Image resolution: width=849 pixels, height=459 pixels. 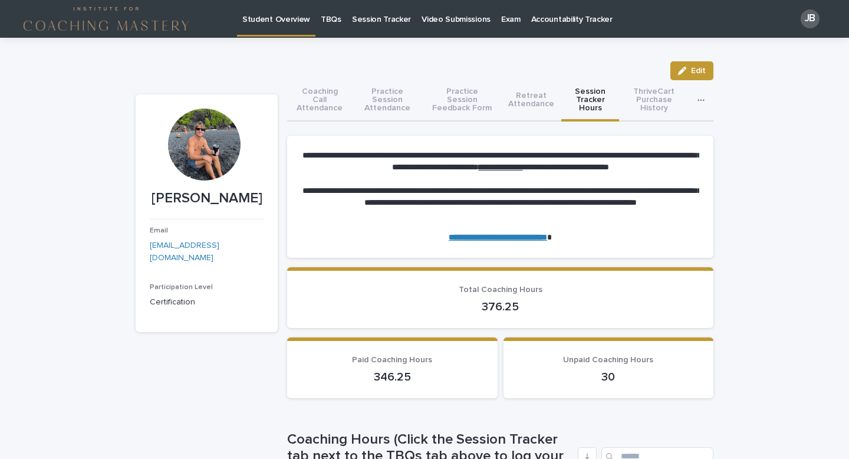 What do you see at coordinates (387, 101) in the screenshot?
I see `button: Practice Session Attendance` at bounding box center [387, 101].